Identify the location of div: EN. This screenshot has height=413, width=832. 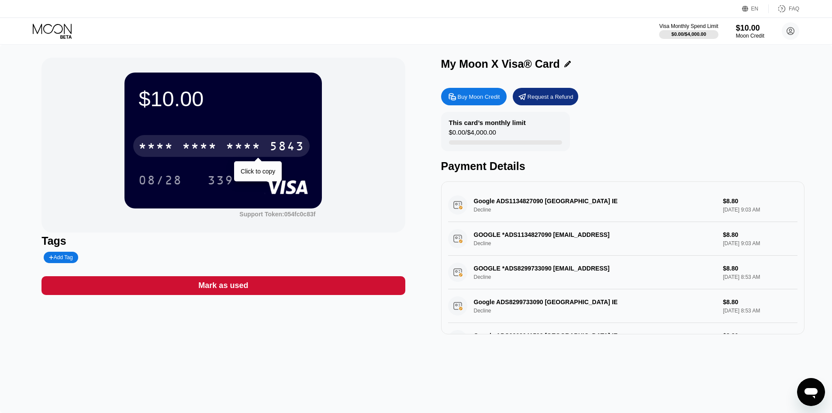
(755, 9).